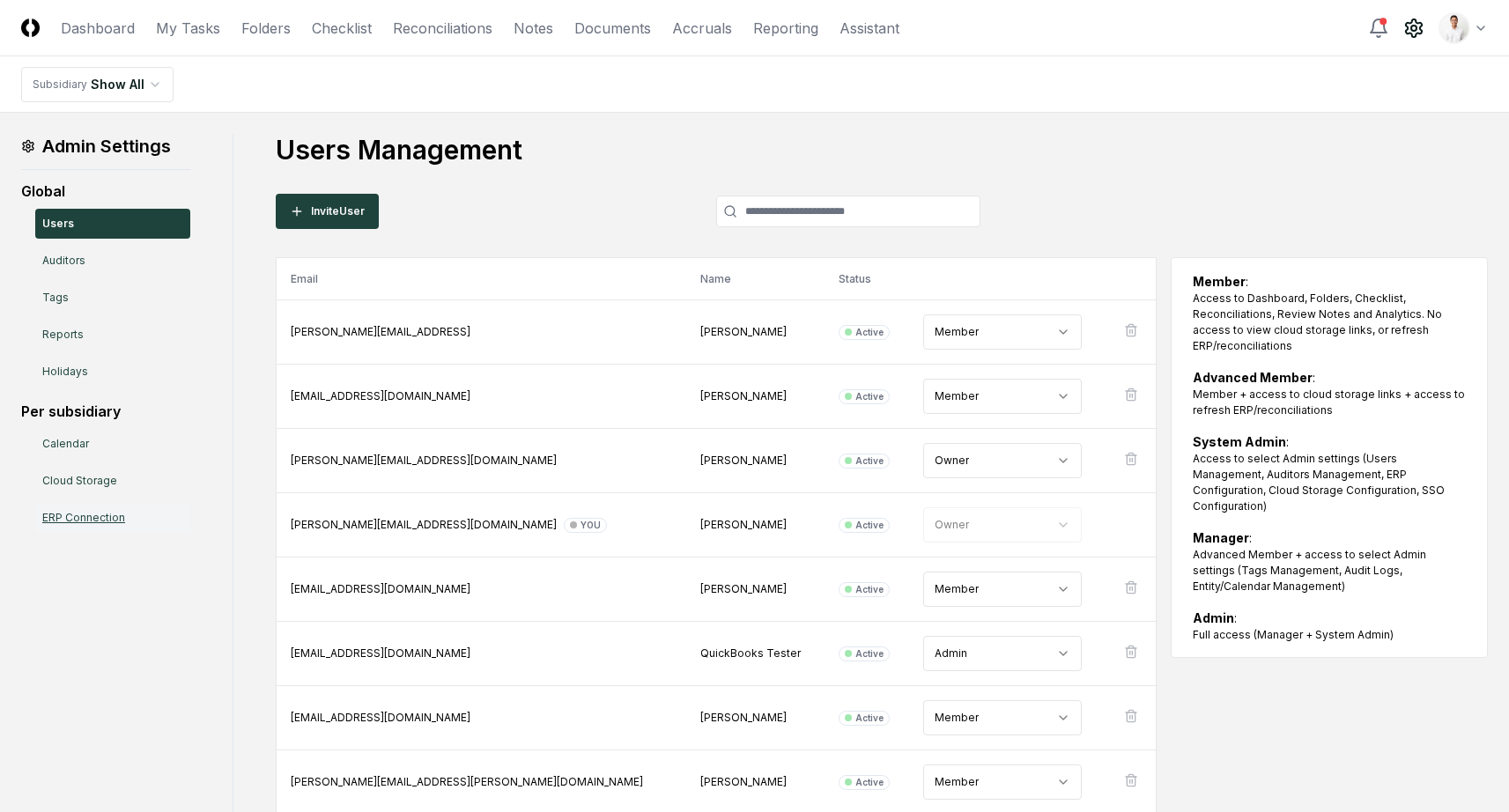  Describe the element at coordinates (754, 653) in the screenshot. I see `div: QuickBooks Tester` at that location.